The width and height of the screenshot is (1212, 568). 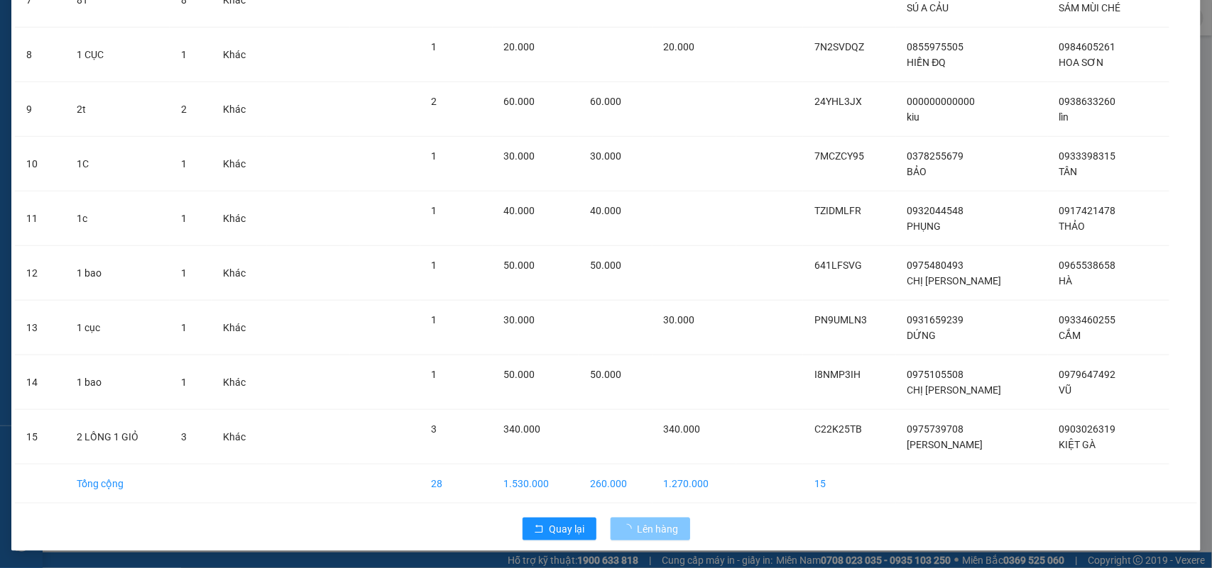 I want to click on td: 1.270.000, so click(x=694, y=484).